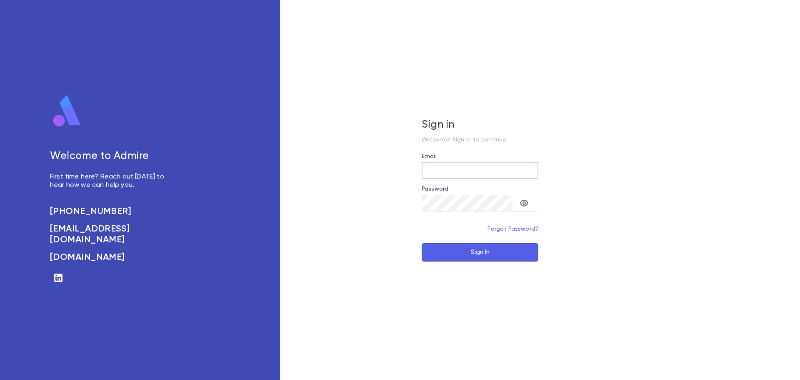  Describe the element at coordinates (429, 156) in the screenshot. I see `label: Email` at that location.